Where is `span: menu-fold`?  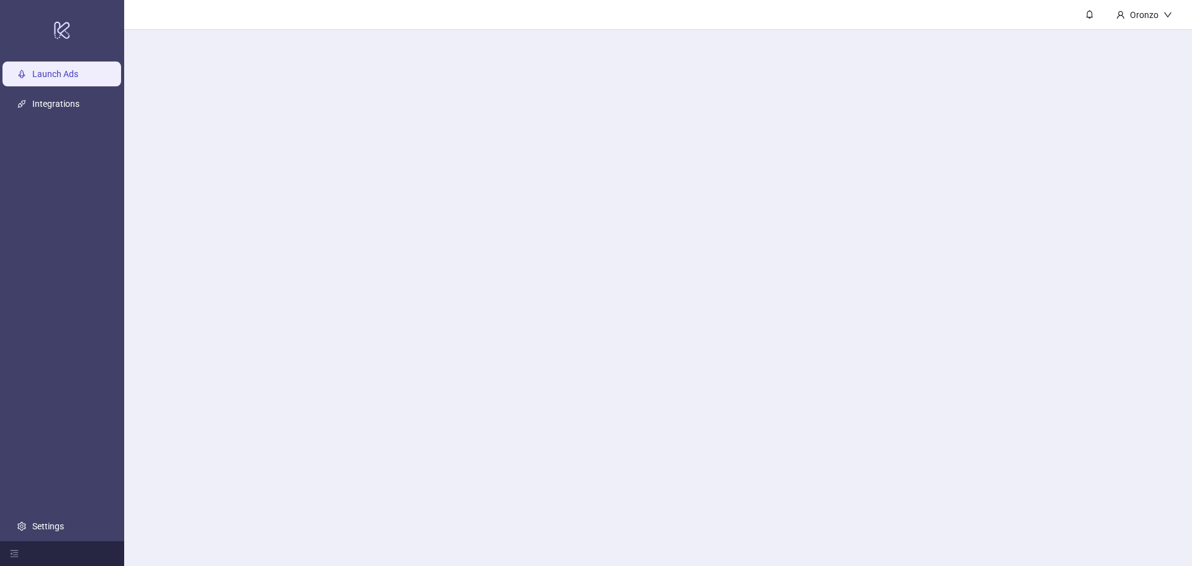 span: menu-fold is located at coordinates (14, 553).